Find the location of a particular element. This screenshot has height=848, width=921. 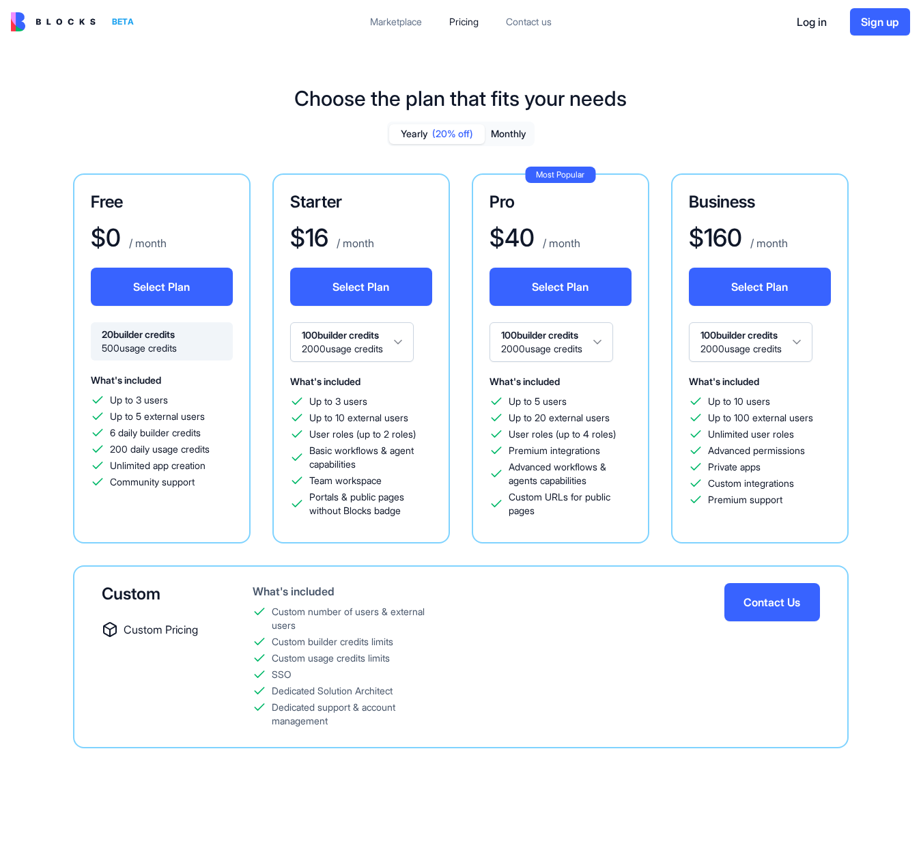

div: Pricing is located at coordinates (464, 22).